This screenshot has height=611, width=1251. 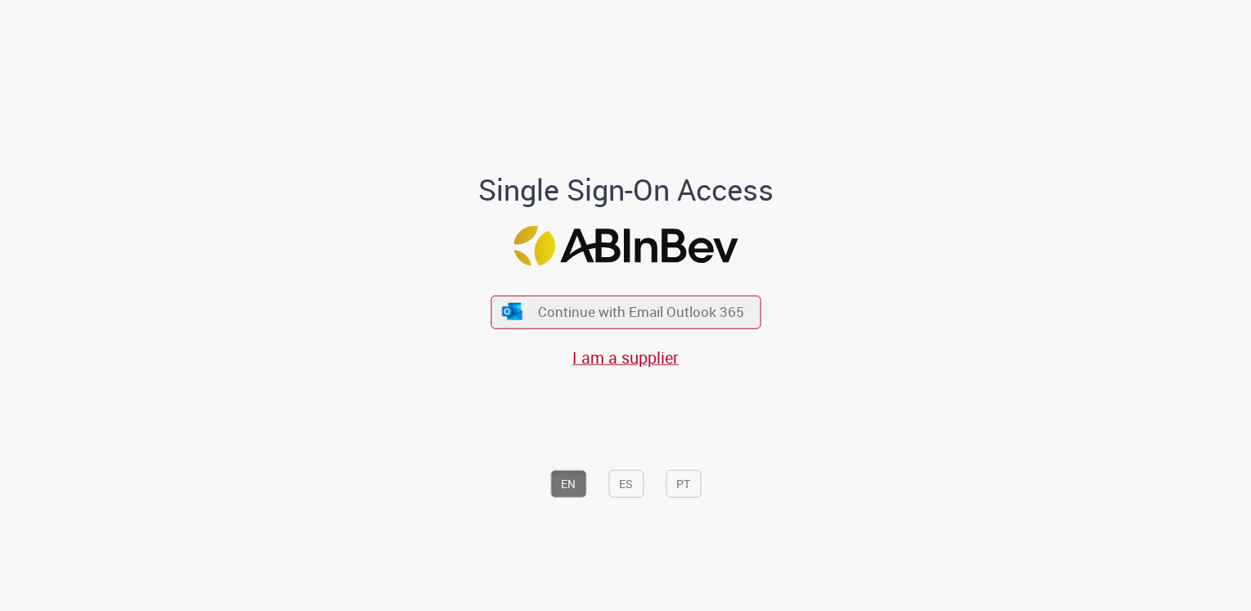 What do you see at coordinates (626, 483) in the screenshot?
I see `button: ES` at bounding box center [626, 483].